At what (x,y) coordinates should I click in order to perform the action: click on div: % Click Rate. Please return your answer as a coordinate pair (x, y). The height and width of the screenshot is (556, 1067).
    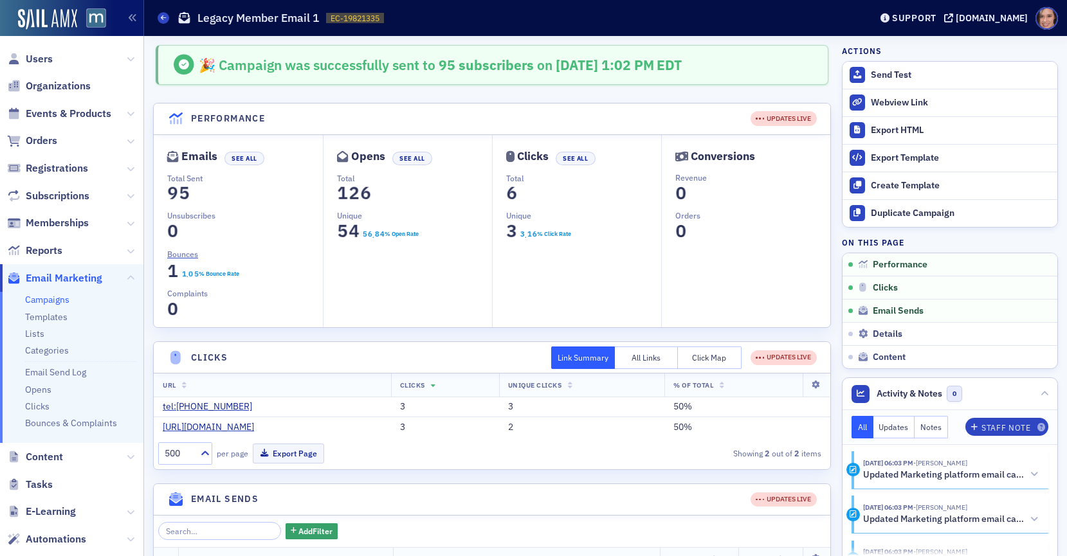
    Looking at the image, I should click on (554, 234).